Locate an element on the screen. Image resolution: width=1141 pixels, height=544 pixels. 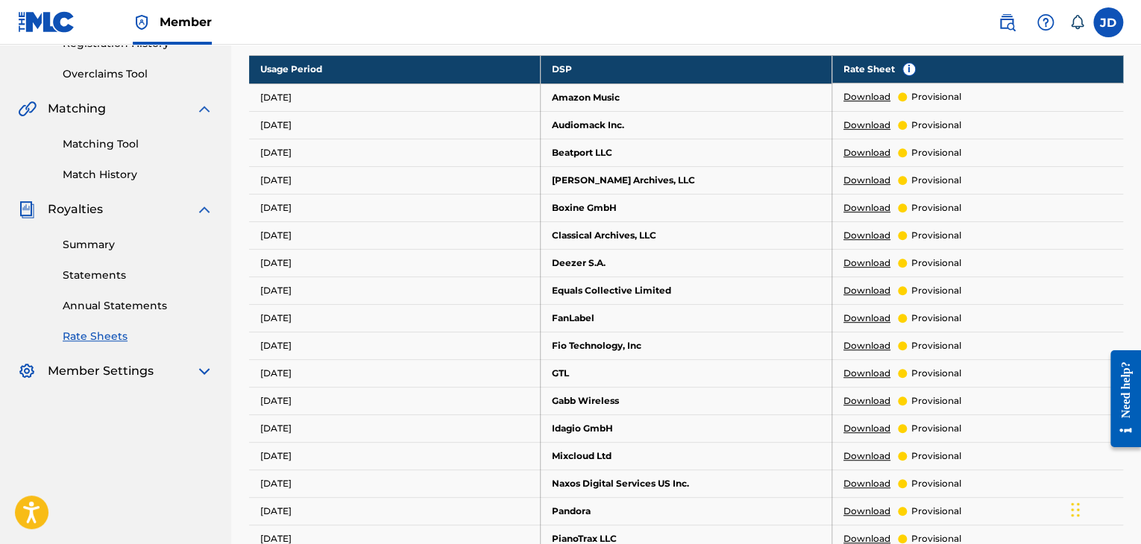
td: Beatport LLC is located at coordinates (686, 152).